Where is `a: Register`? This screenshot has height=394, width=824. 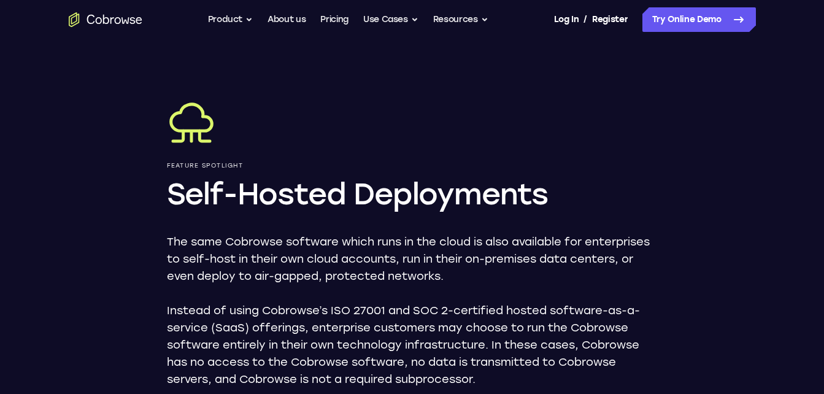 a: Register is located at coordinates (610, 20).